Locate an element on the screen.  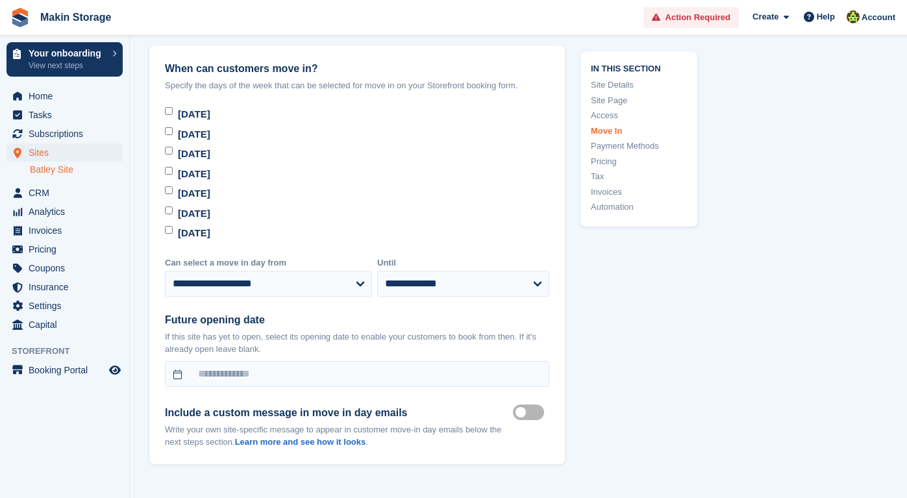
span: Pricing is located at coordinates (68, 249).